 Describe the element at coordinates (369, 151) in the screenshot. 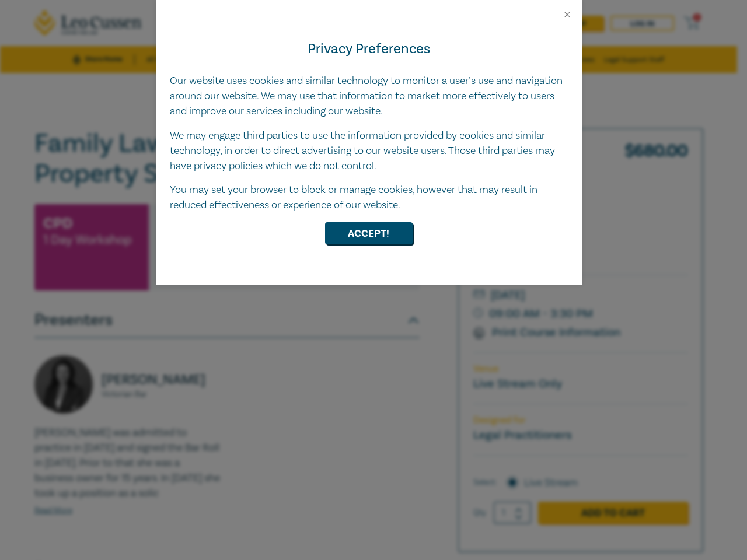

I see `p: We may engage third parties to use the information provided by cookies and similar technology, in...` at that location.